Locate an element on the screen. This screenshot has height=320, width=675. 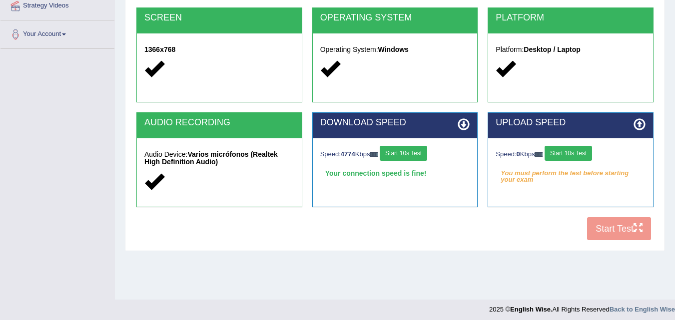
h5: Operating System: is located at coordinates (395, 49).